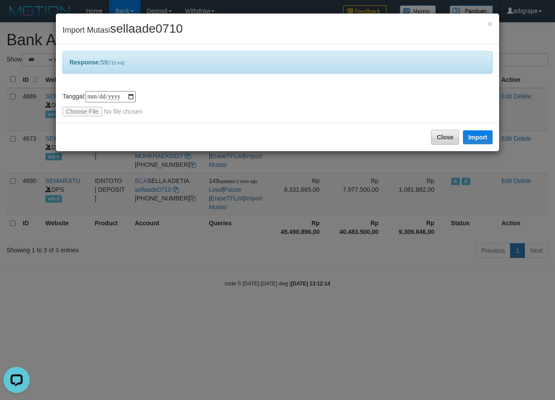 The image size is (555, 400). What do you see at coordinates (277, 62) in the screenshot?
I see `div: 59` at bounding box center [277, 62].